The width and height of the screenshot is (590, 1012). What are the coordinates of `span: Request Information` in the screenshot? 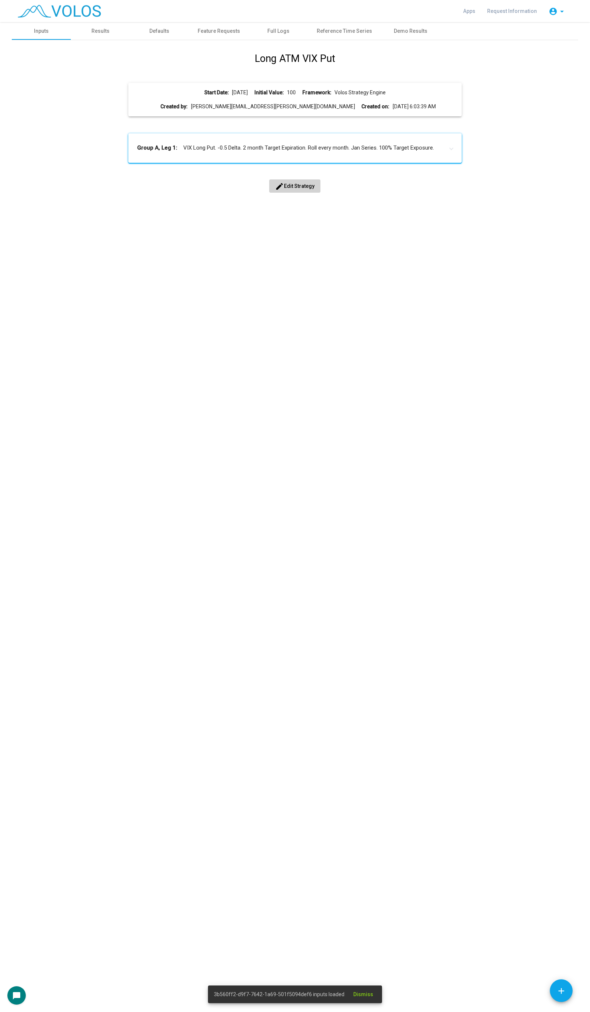 It's located at (512, 11).